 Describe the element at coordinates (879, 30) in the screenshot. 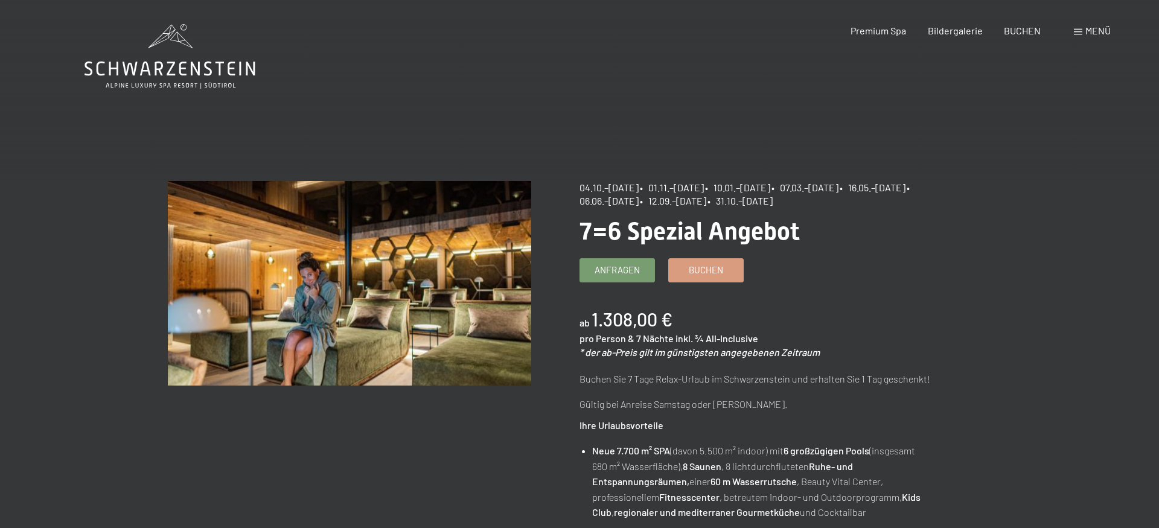

I see `span: Premium Spa` at that location.